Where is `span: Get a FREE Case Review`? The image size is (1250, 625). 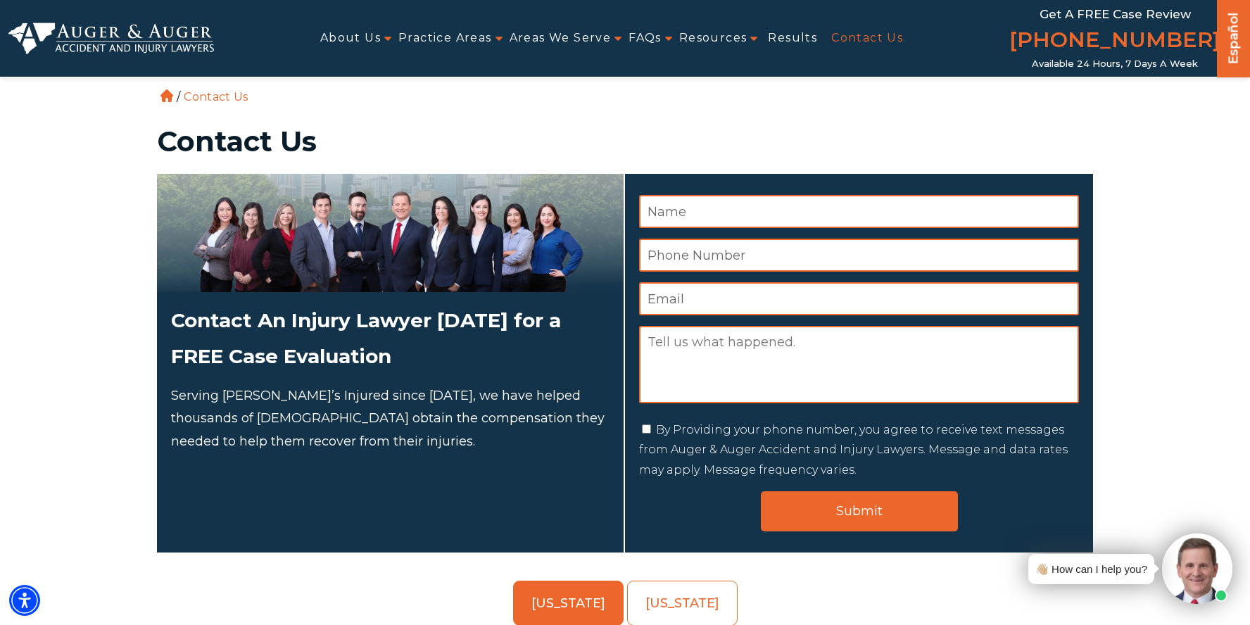
span: Get a FREE Case Review is located at coordinates (1115, 14).